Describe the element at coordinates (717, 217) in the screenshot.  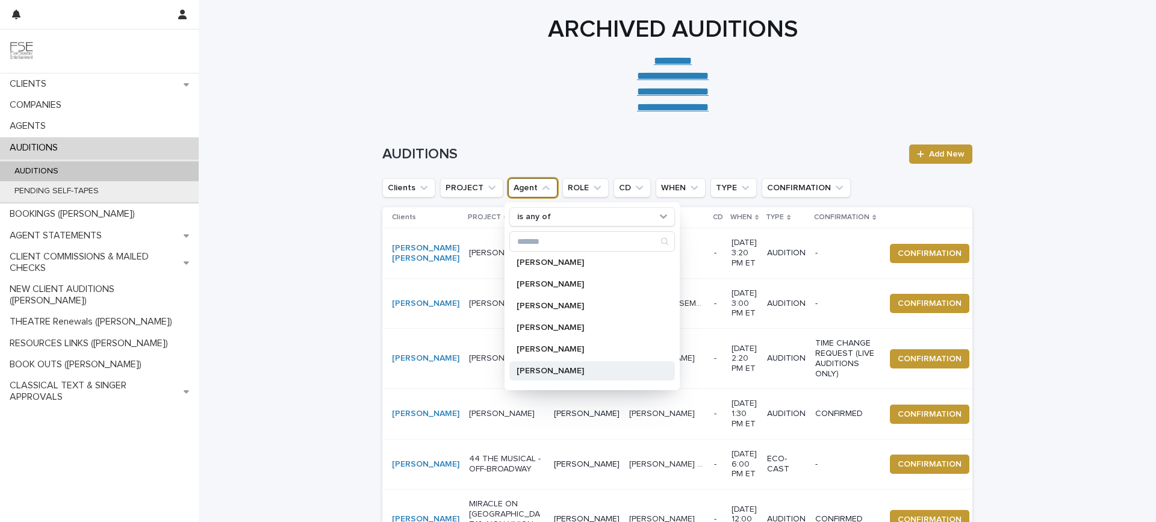
I see `p: CD` at that location.